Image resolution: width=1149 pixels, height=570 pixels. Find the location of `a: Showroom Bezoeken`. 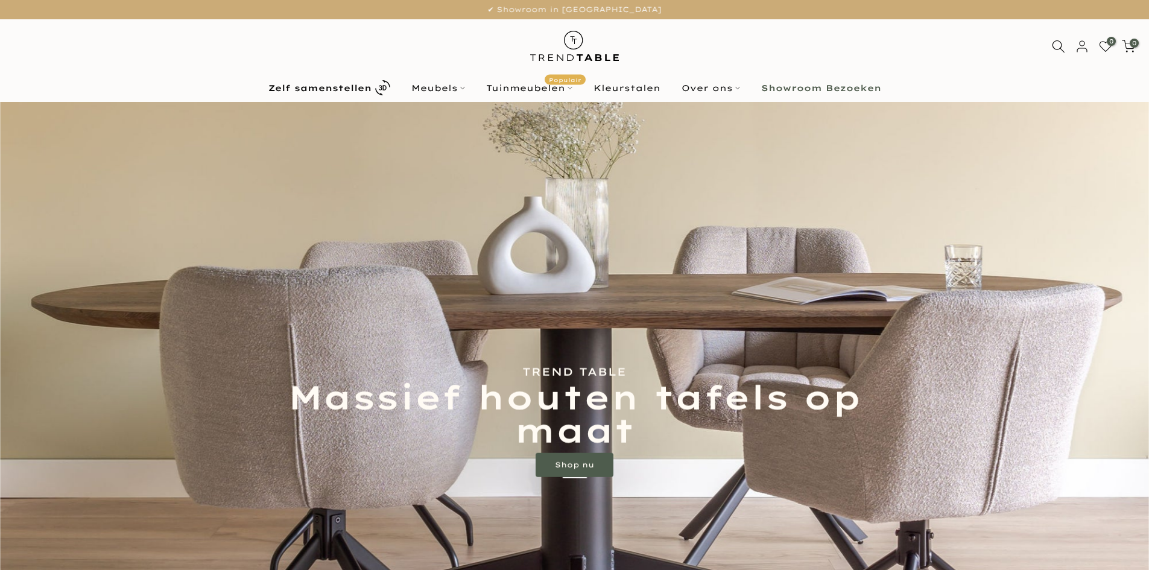

a: Showroom Bezoeken is located at coordinates (821, 88).